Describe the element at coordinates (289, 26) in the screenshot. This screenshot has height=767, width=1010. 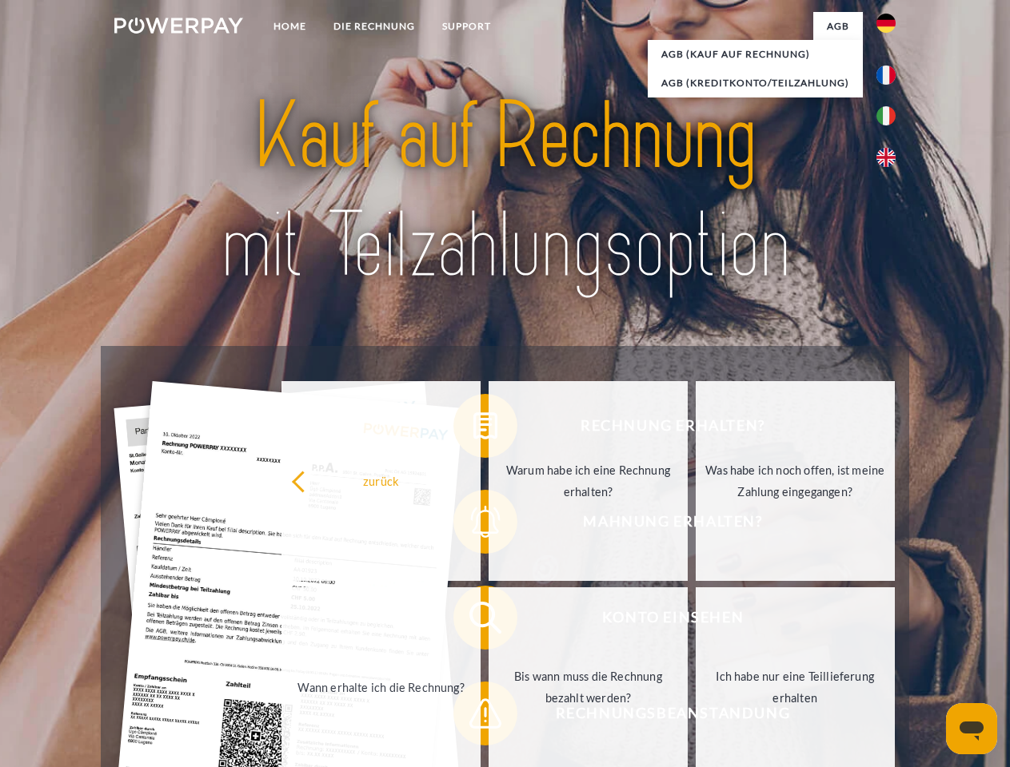
I see `a: Home` at that location.